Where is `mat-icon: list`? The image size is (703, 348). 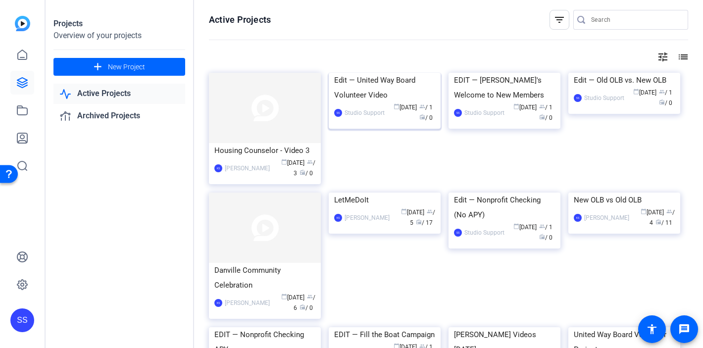 mat-icon: list is located at coordinates (683, 57).